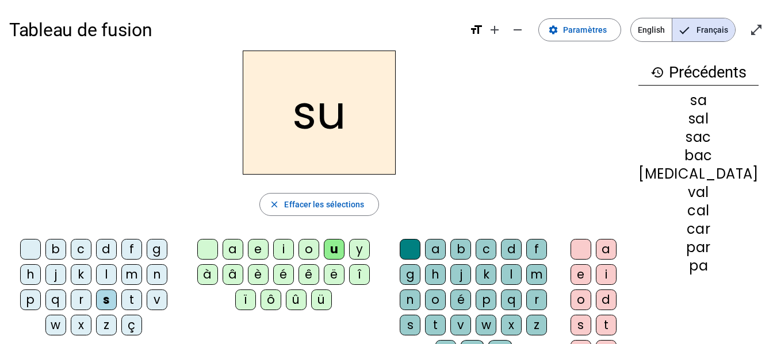 The image size is (777, 344). What do you see at coordinates (324, 205) in the screenshot?
I see `span: Effacer les sélections` at bounding box center [324, 205].